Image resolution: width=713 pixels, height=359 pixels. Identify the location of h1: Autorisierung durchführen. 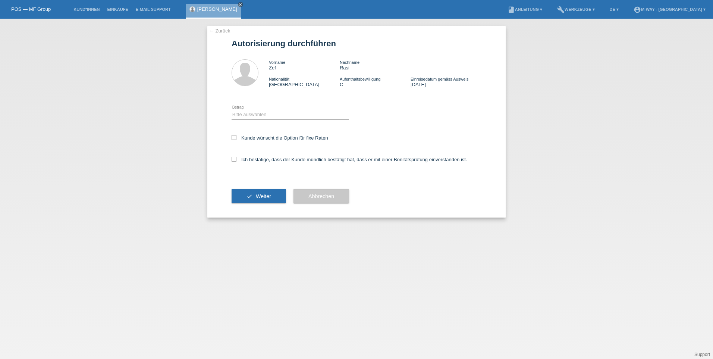
(357, 43).